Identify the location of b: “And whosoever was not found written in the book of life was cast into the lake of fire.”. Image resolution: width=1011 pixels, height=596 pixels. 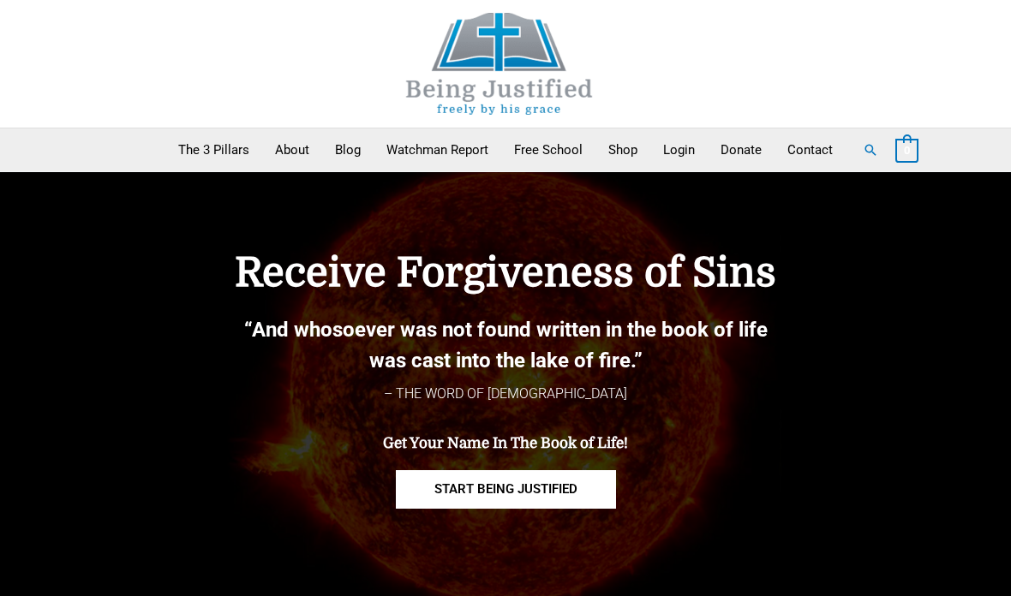
(506, 345).